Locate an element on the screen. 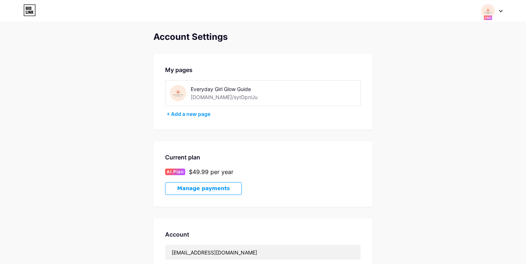  span: Manage payments is located at coordinates (203, 188).